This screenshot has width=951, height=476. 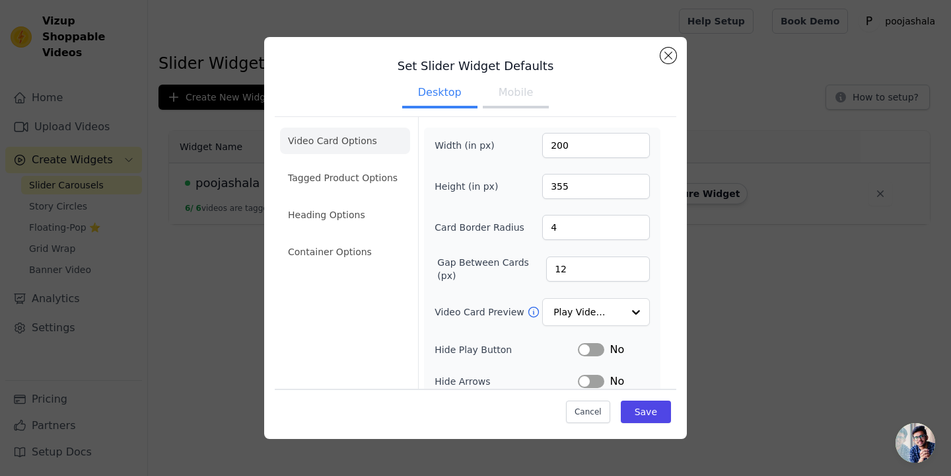 What do you see at coordinates (646, 411) in the screenshot?
I see `button: Save` at bounding box center [646, 411].